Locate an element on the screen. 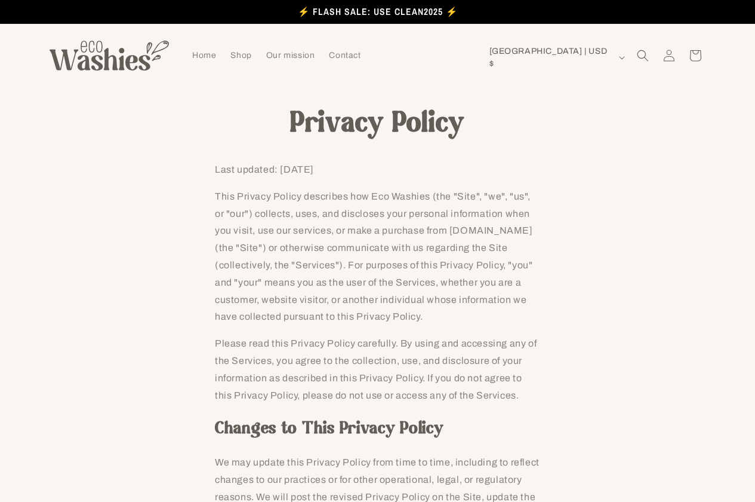 The width and height of the screenshot is (755, 502). a: Shop is located at coordinates (241, 56).